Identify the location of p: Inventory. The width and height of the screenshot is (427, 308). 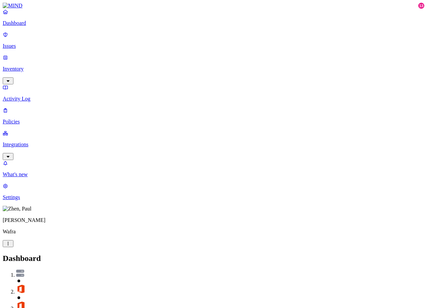
(214, 69).